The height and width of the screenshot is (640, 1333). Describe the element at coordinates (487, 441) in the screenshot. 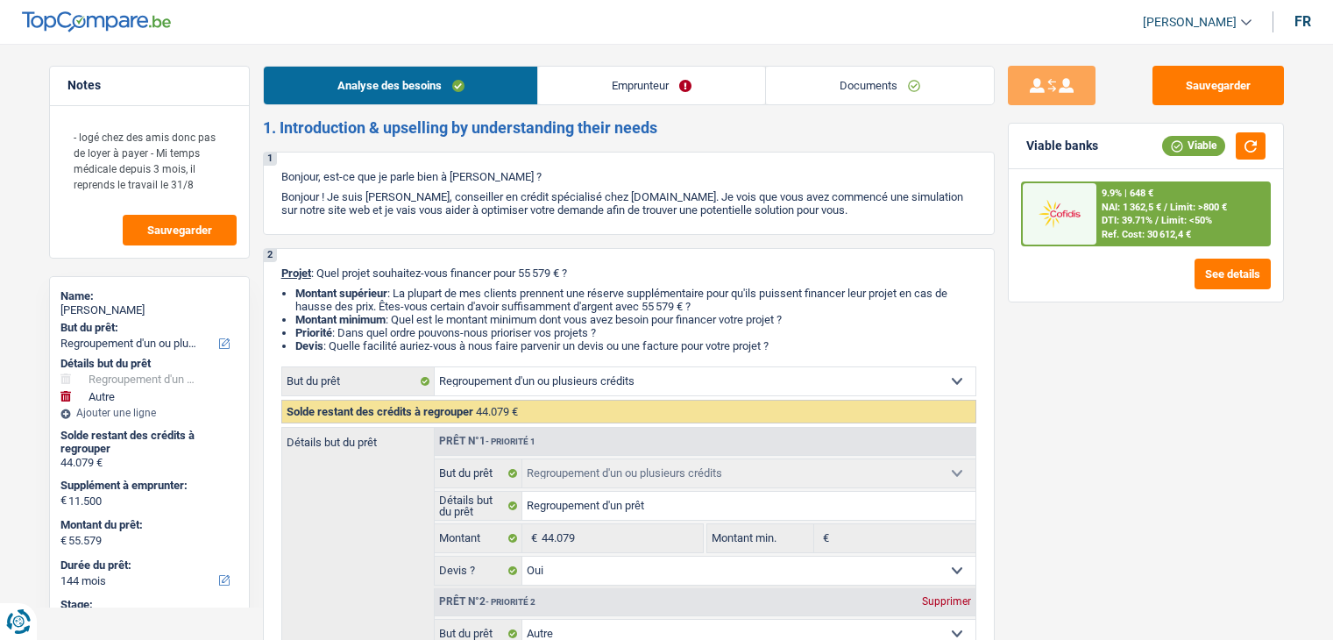

I see `div: Prêt n°1` at that location.